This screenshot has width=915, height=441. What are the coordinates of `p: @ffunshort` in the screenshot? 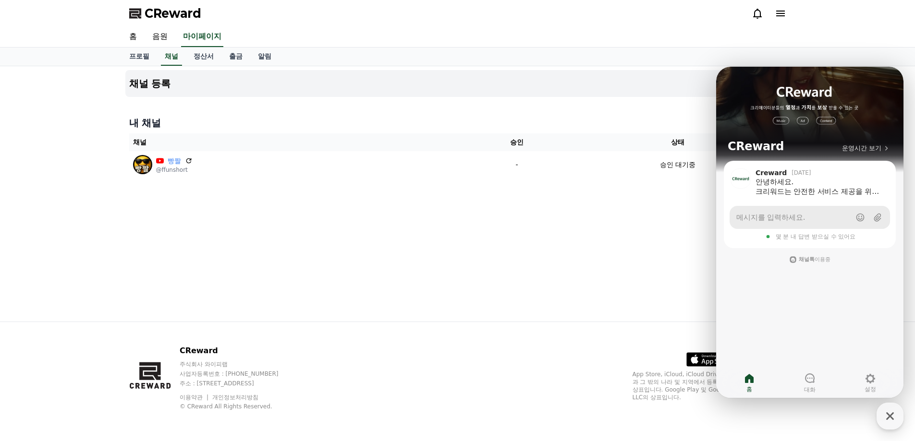 It's located at (174, 170).